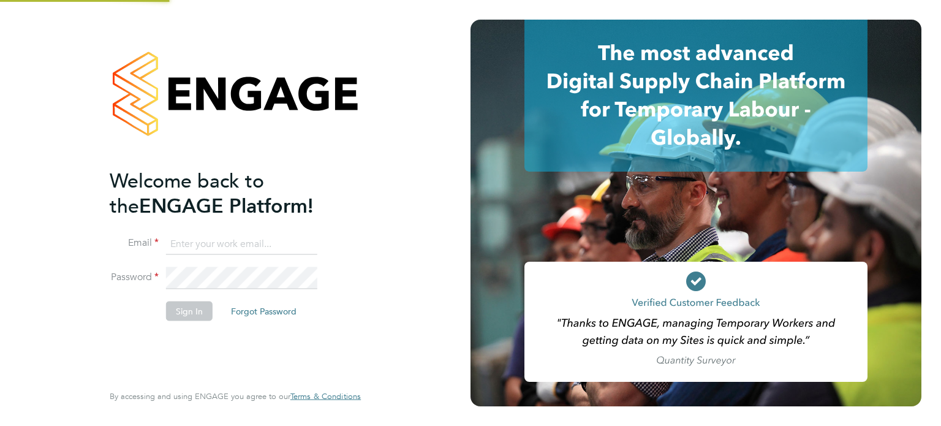 The image size is (941, 426). What do you see at coordinates (134, 243) in the screenshot?
I see `label: Email` at bounding box center [134, 243].